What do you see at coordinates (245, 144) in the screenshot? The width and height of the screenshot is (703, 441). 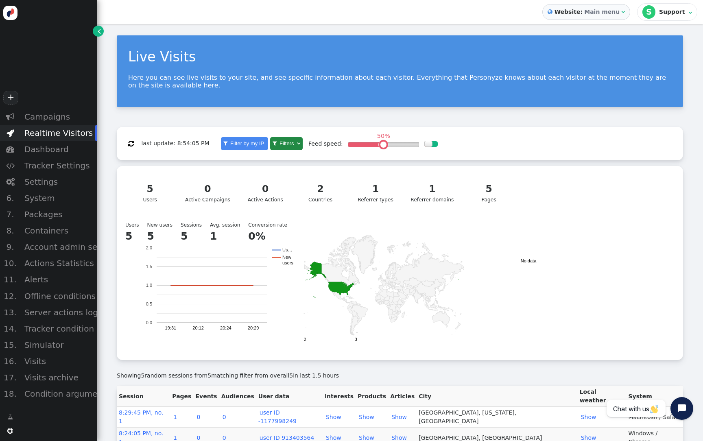 I see `a:  Filter by my IP` at bounding box center [245, 144].